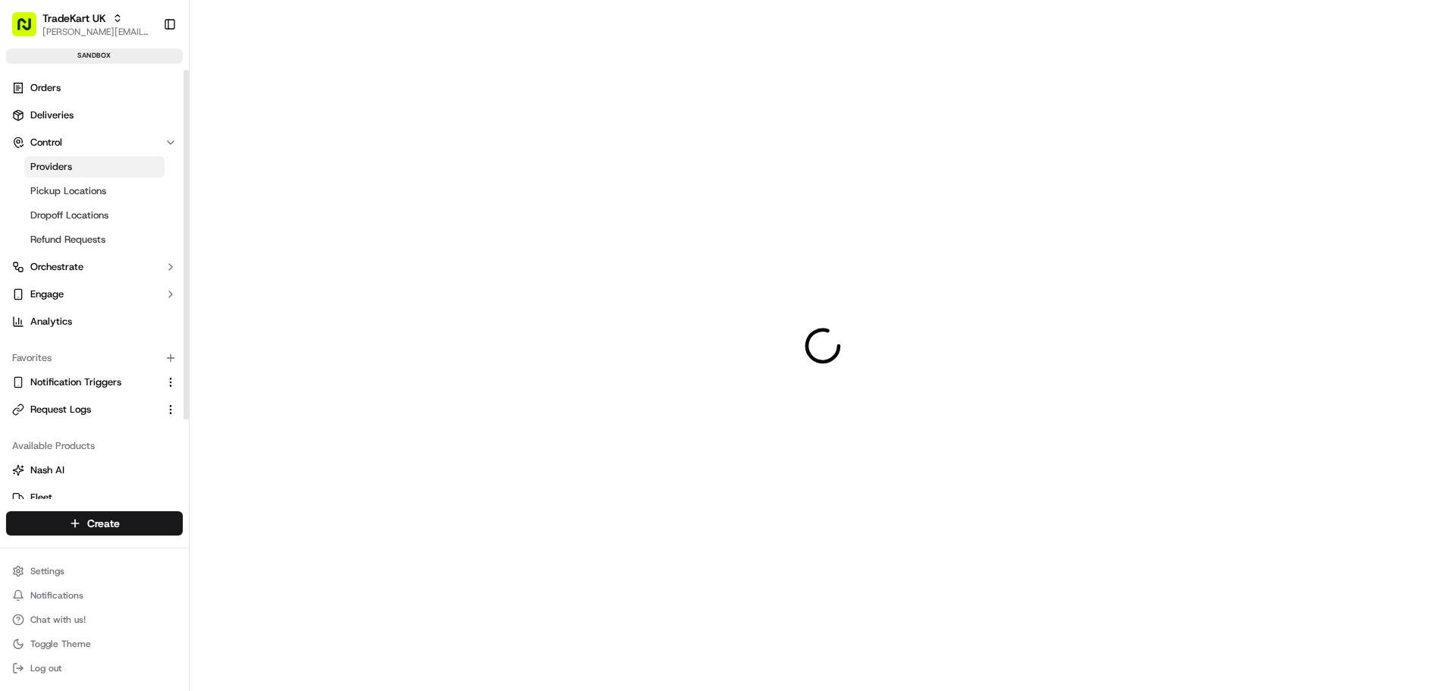  I want to click on span: Deliveries, so click(52, 115).